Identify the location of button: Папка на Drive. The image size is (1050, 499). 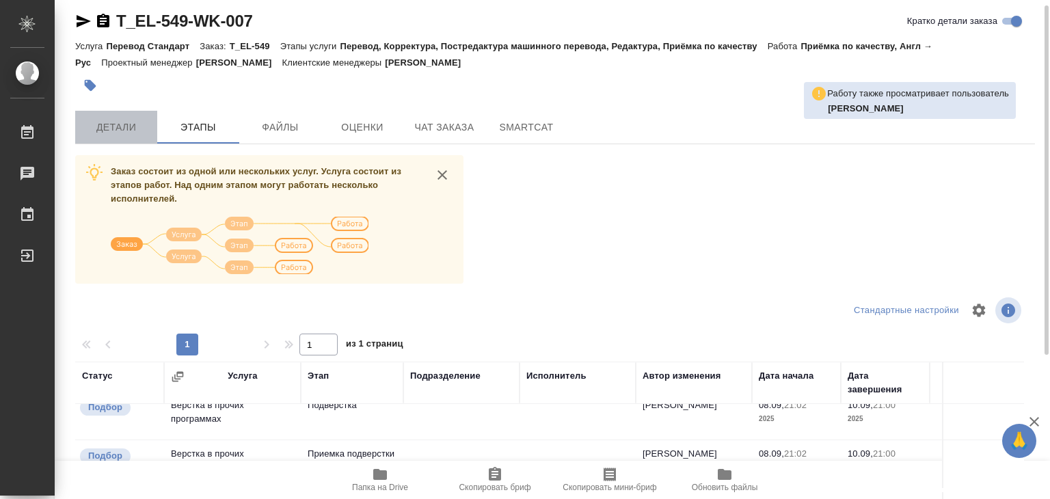
(380, 480).